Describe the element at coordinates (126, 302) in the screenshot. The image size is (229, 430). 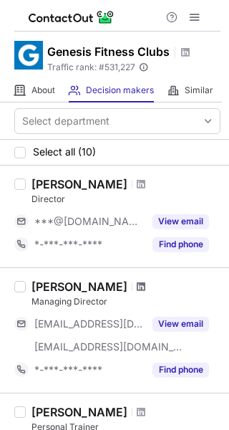
I see `div: Managing Director` at that location.